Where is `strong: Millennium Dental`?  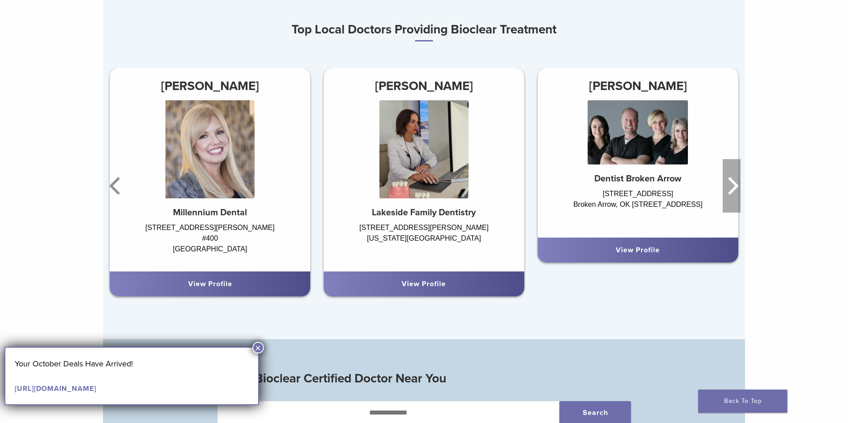 strong: Millennium Dental is located at coordinates (210, 213).